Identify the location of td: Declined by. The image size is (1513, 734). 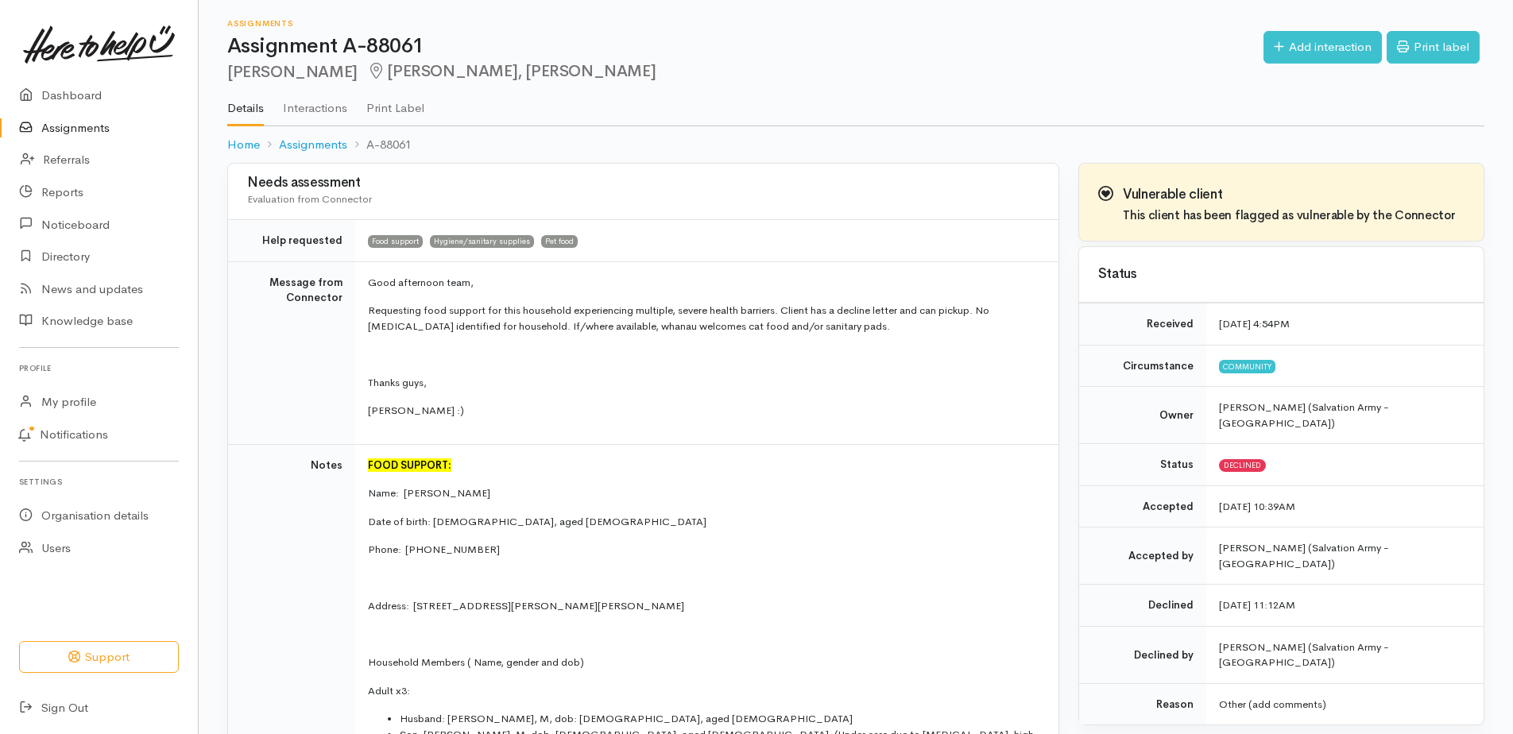
(1143, 655).